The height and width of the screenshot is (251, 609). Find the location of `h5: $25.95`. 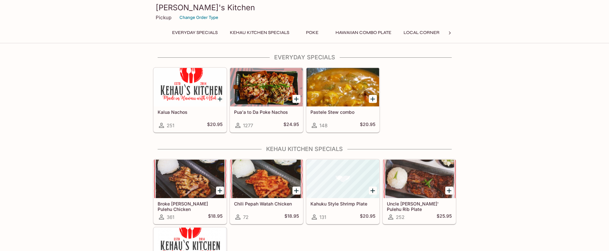

h5: $25.95 is located at coordinates (444, 217).